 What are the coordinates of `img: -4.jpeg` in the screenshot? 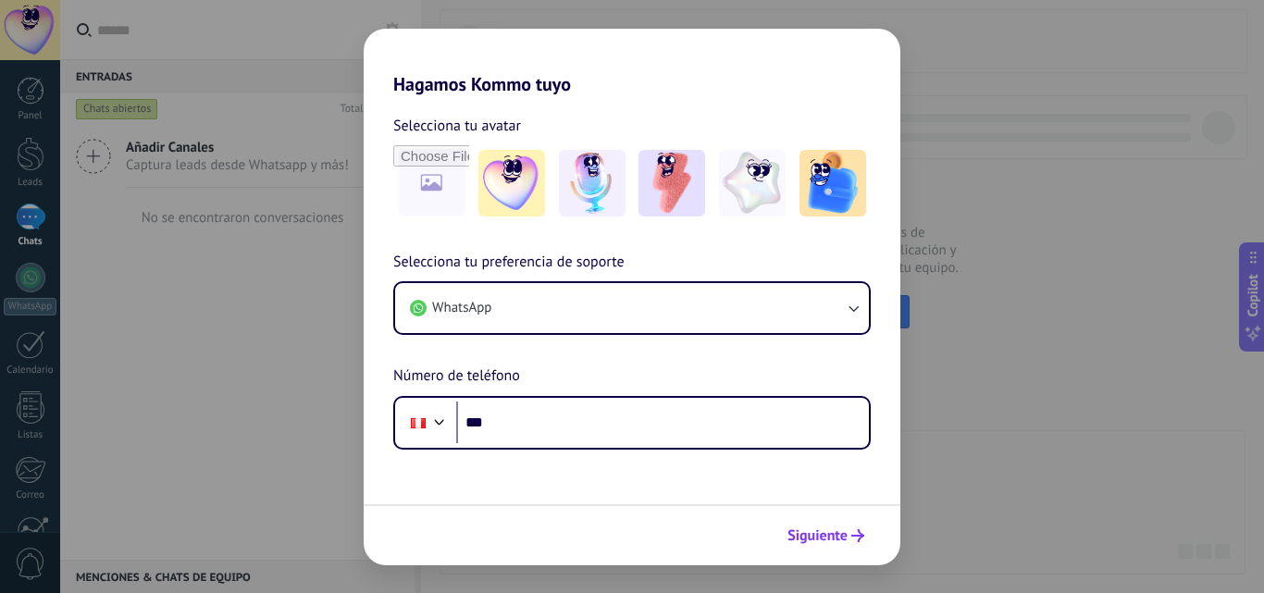 It's located at (752, 183).